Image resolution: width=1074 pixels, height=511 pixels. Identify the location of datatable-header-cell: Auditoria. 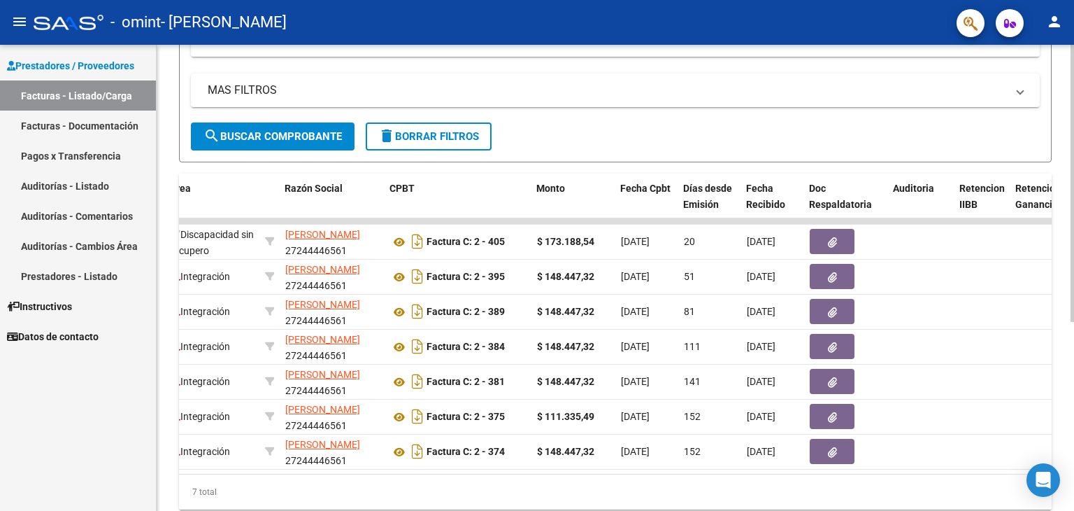
(920, 204).